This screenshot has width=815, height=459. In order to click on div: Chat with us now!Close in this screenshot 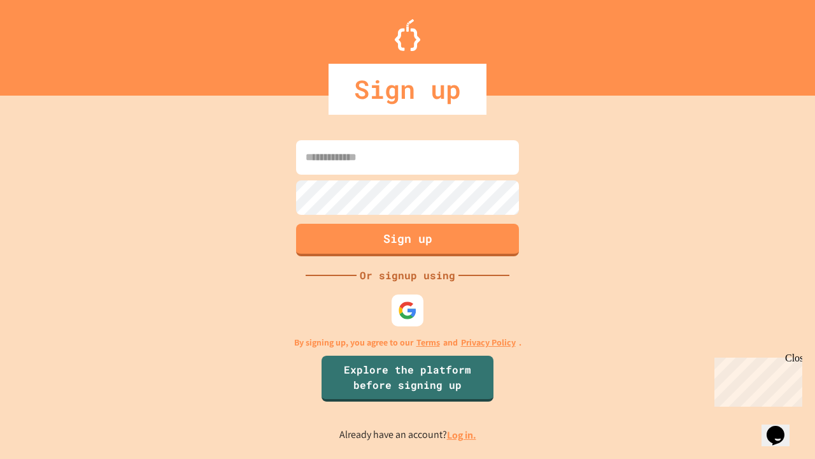, I will do `click(46, 43)`.